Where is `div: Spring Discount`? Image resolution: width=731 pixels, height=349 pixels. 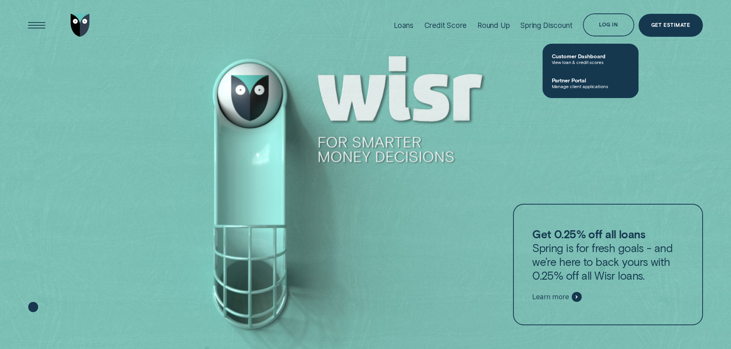
div: Spring Discount is located at coordinates (546, 25).